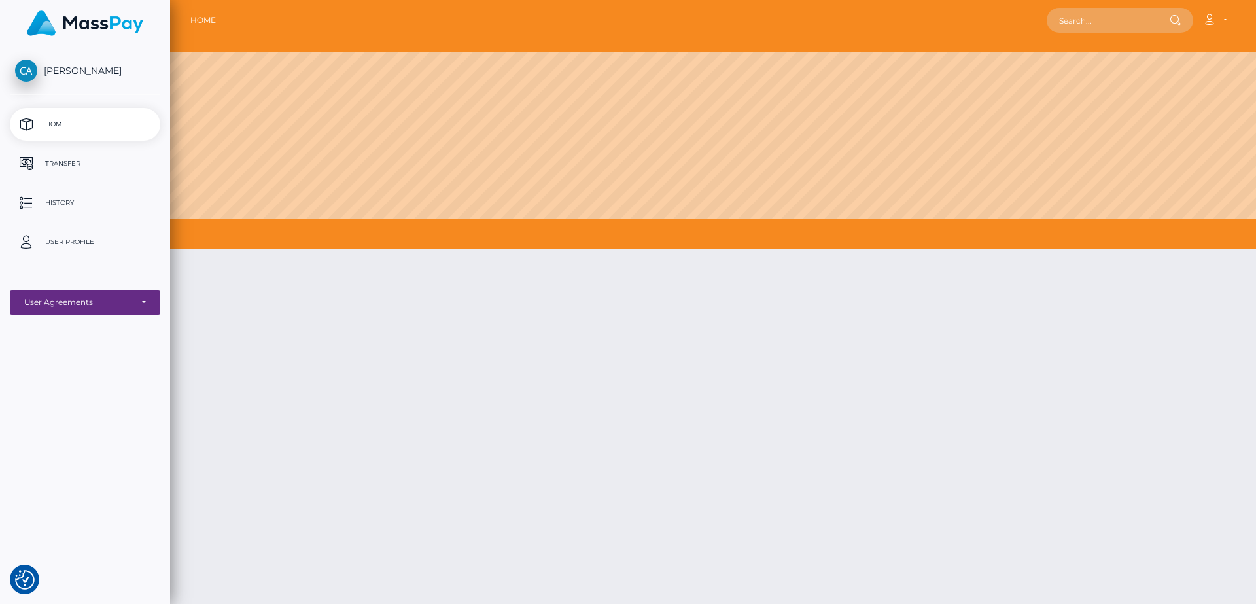 This screenshot has width=1256, height=604. What do you see at coordinates (85, 164) in the screenshot?
I see `a: Transfer` at bounding box center [85, 164].